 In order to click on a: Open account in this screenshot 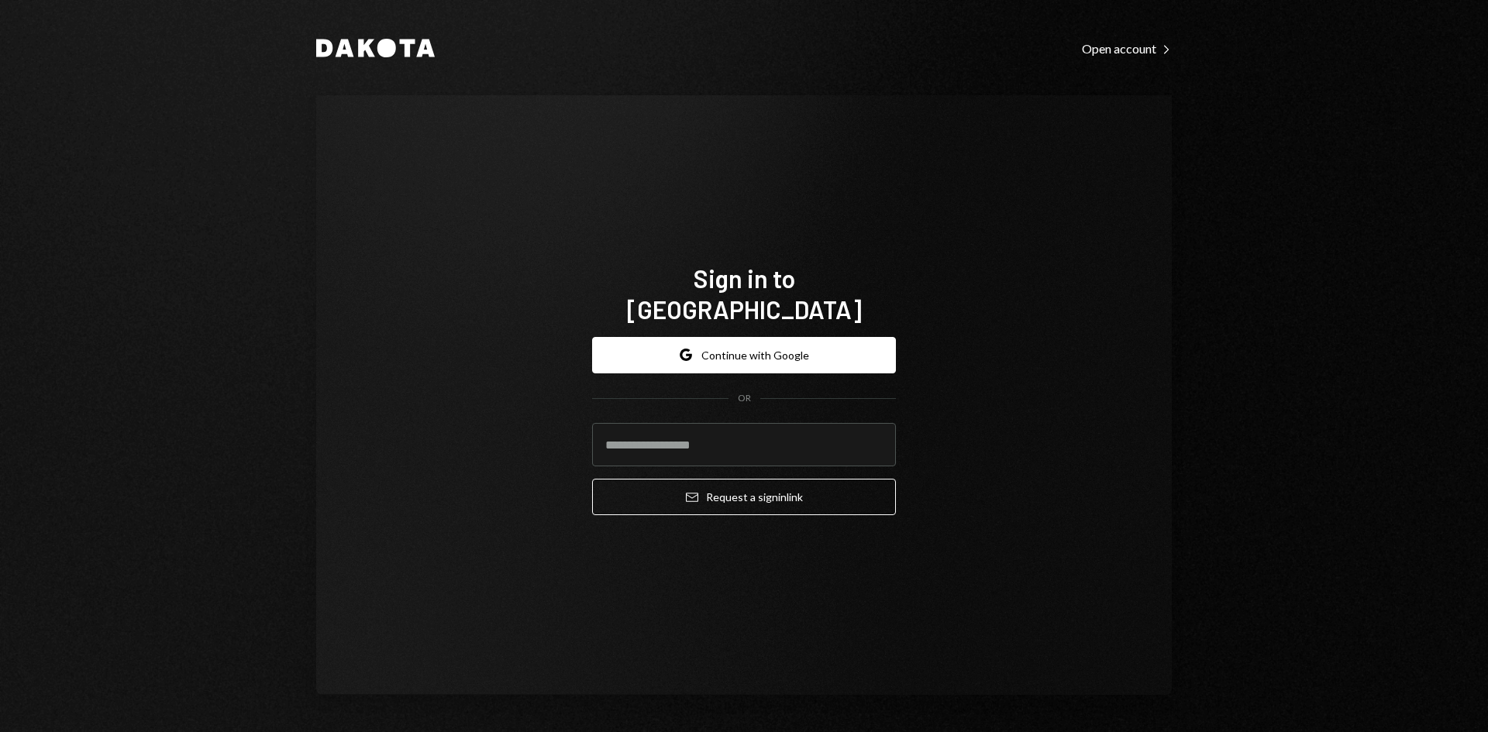, I will do `click(1127, 48)`.